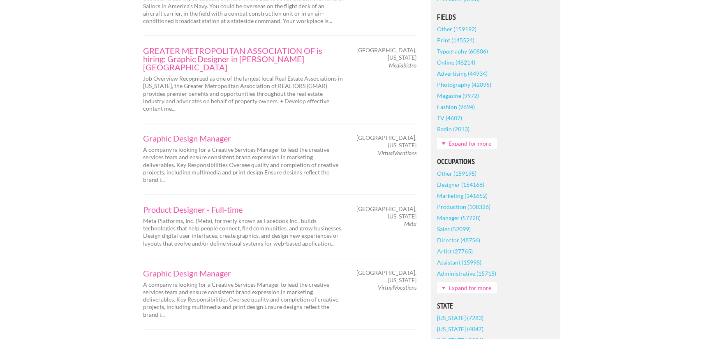  What do you see at coordinates (466, 273) in the screenshot?
I see `a: Administrative (15715)` at bounding box center [466, 273].